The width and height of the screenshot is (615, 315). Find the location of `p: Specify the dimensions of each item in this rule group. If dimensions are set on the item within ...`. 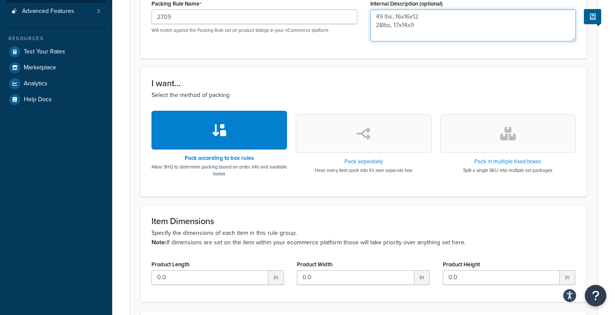

p: Specify the dimensions of each item in this rule group. If dimensions are set on the item within ... is located at coordinates (363, 238).